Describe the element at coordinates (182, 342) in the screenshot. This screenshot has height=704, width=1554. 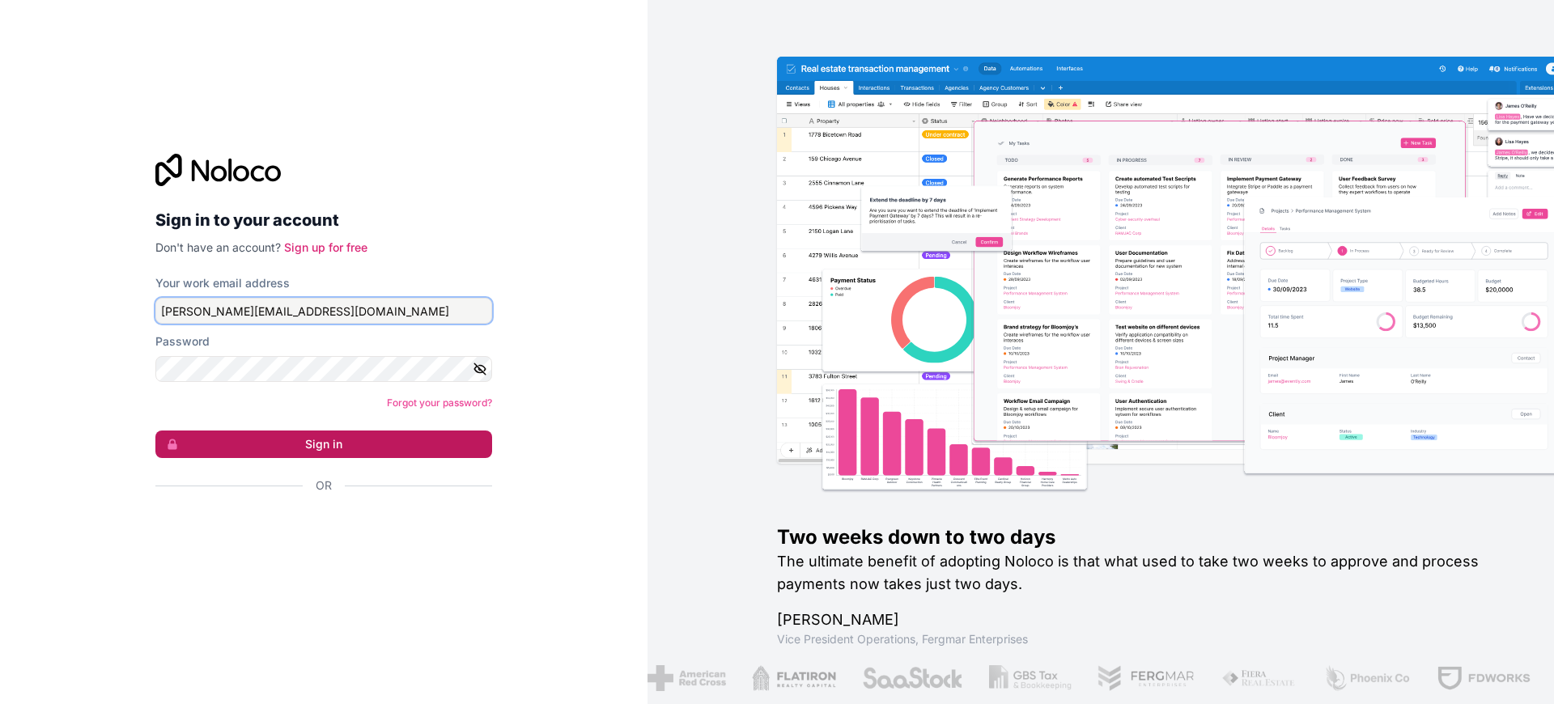
I see `label: Password` at that location.